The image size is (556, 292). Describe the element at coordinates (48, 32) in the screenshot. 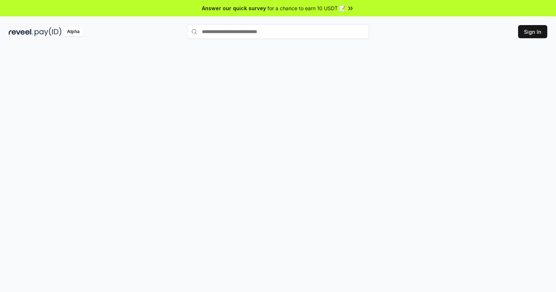

I see `img: pay_id` at that location.